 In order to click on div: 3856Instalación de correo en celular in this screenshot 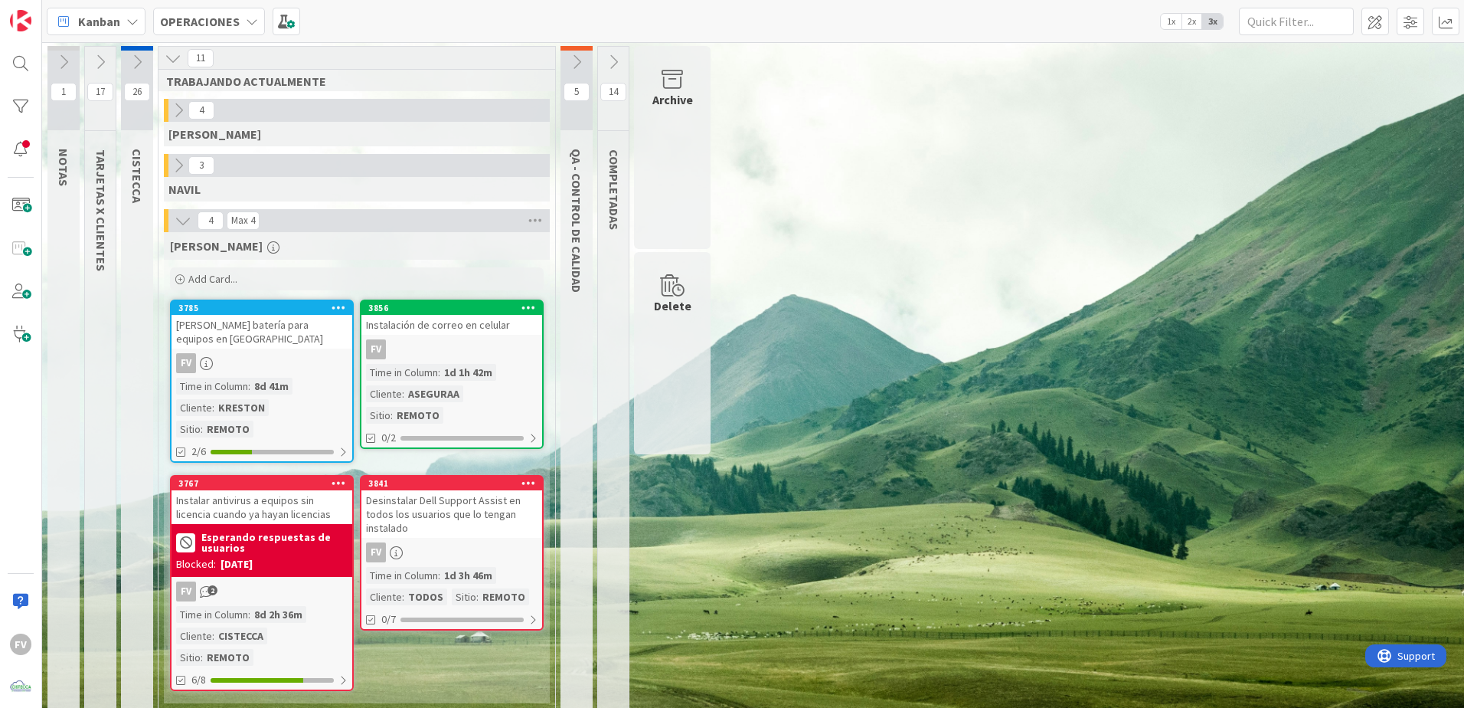, I will do `click(452, 318)`.